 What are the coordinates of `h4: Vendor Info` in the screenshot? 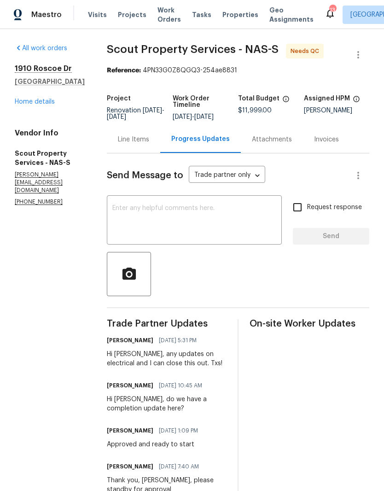 It's located at (50, 133).